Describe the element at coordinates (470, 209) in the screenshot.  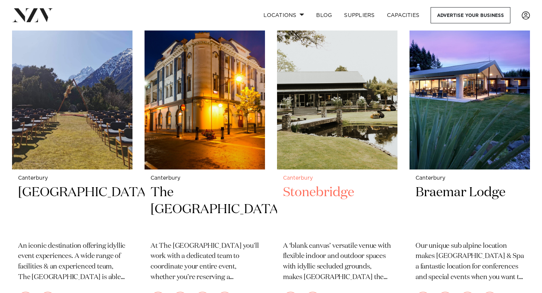
I see `h2: Braemar Lodge` at that location.